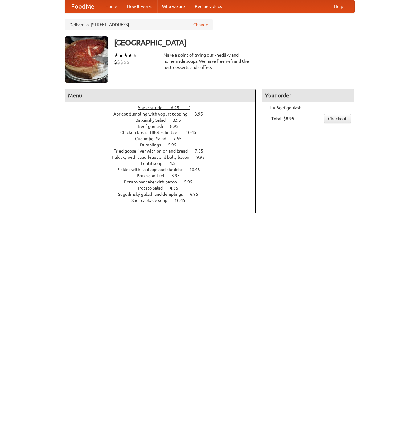 Image resolution: width=419 pixels, height=437 pixels. I want to click on a: Help, so click(339, 6).